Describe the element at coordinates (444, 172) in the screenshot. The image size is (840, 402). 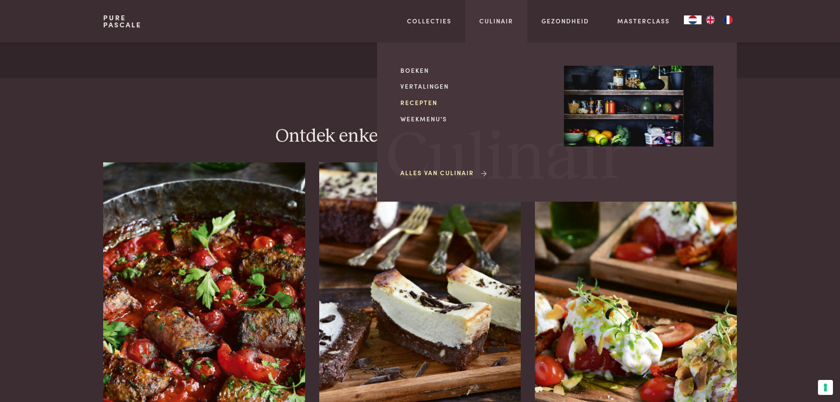
I see `a: Alles van Culinair` at that location.